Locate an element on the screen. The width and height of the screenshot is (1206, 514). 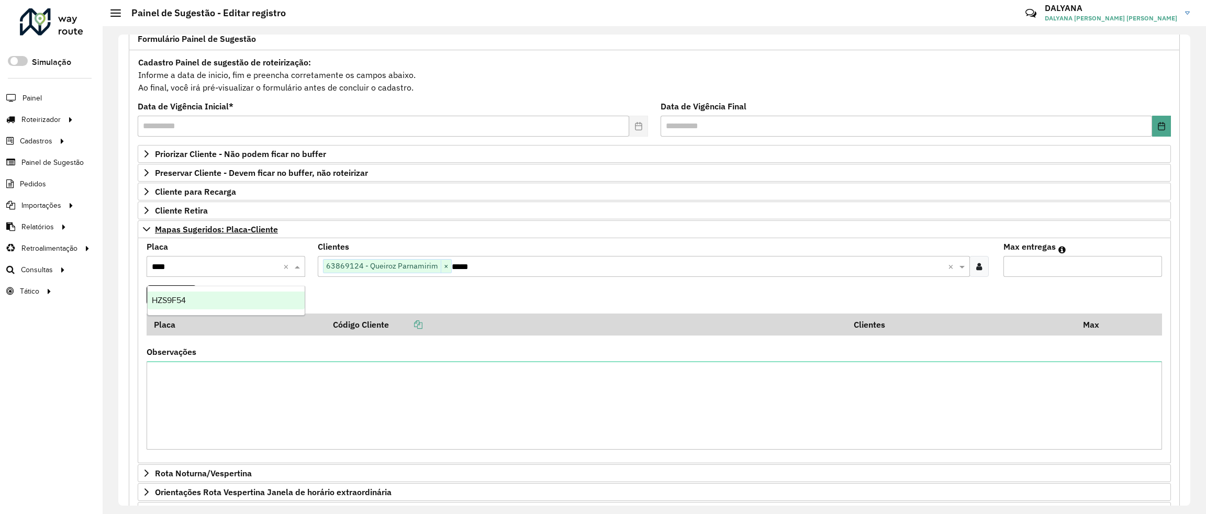
span: Consultas is located at coordinates (37, 270).